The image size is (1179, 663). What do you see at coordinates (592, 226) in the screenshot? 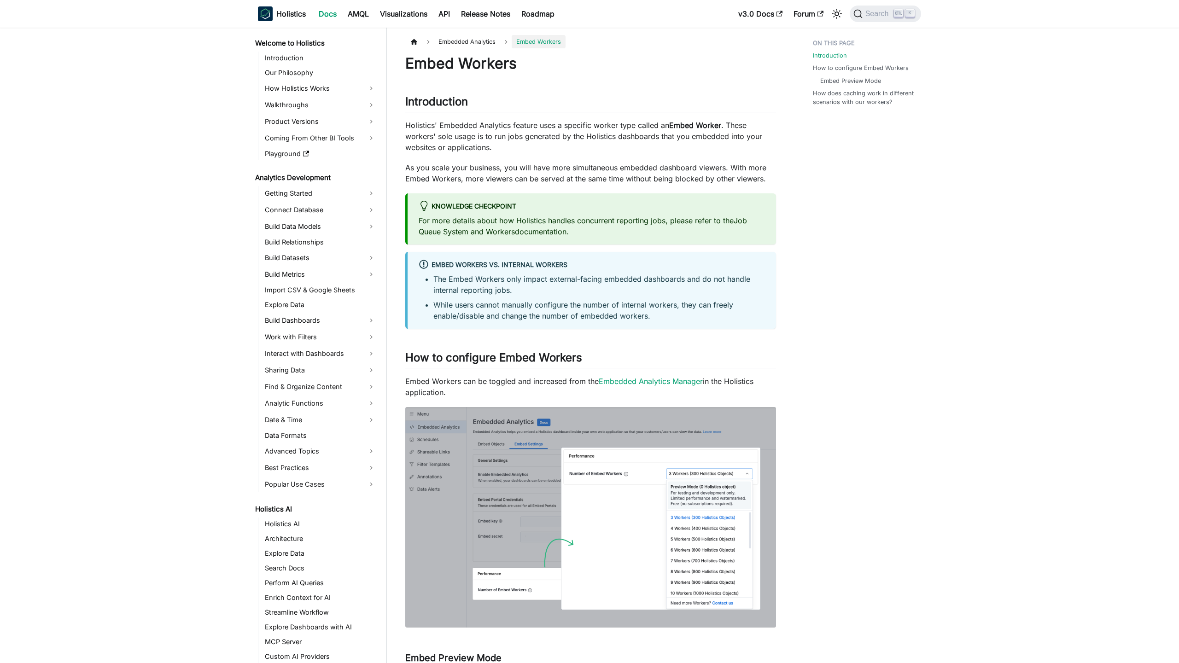
I see `p: For more details about how Holistics handles concurrent reporting jobs, please refer to the docum...` at bounding box center [592, 226].